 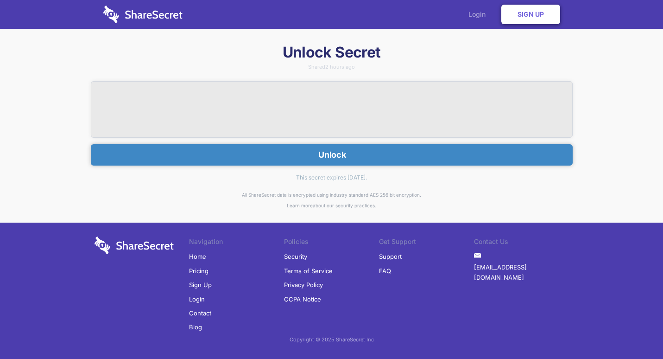 What do you see at coordinates (521, 243) in the screenshot?
I see `li: Contact Us` at bounding box center [521, 243].